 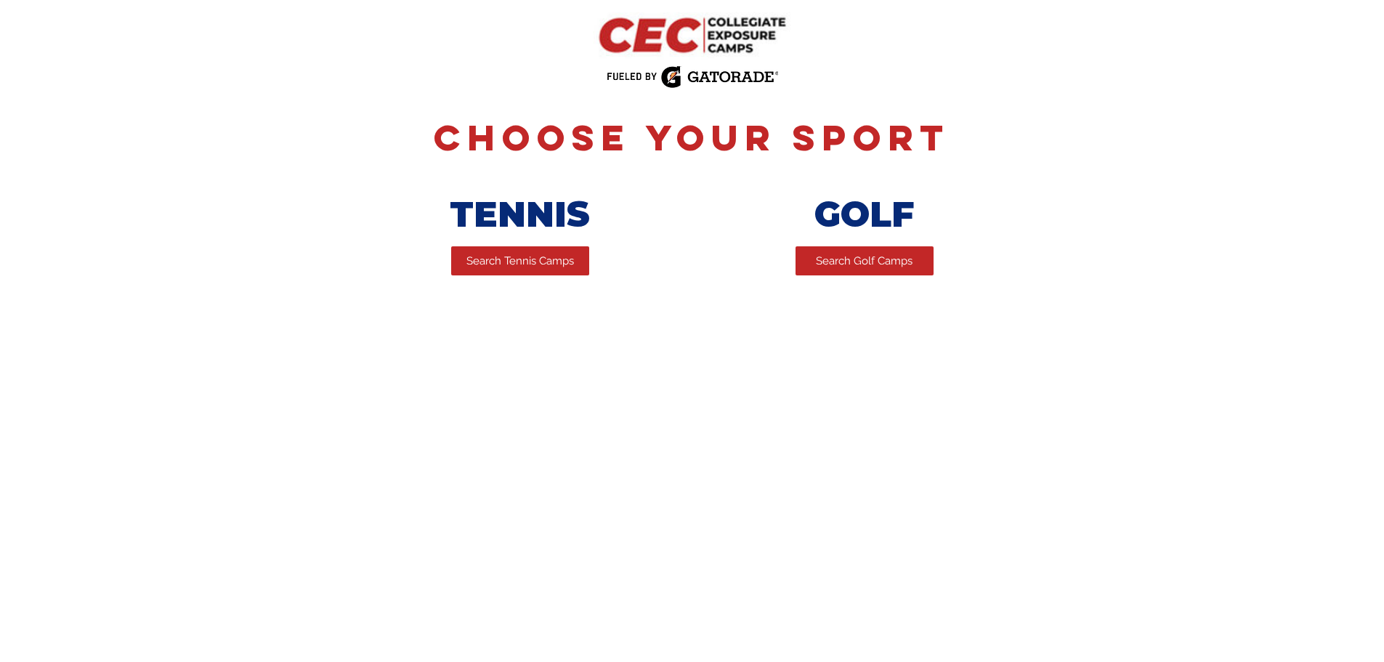 I want to click on span: Search Golf Camps, so click(x=864, y=261).